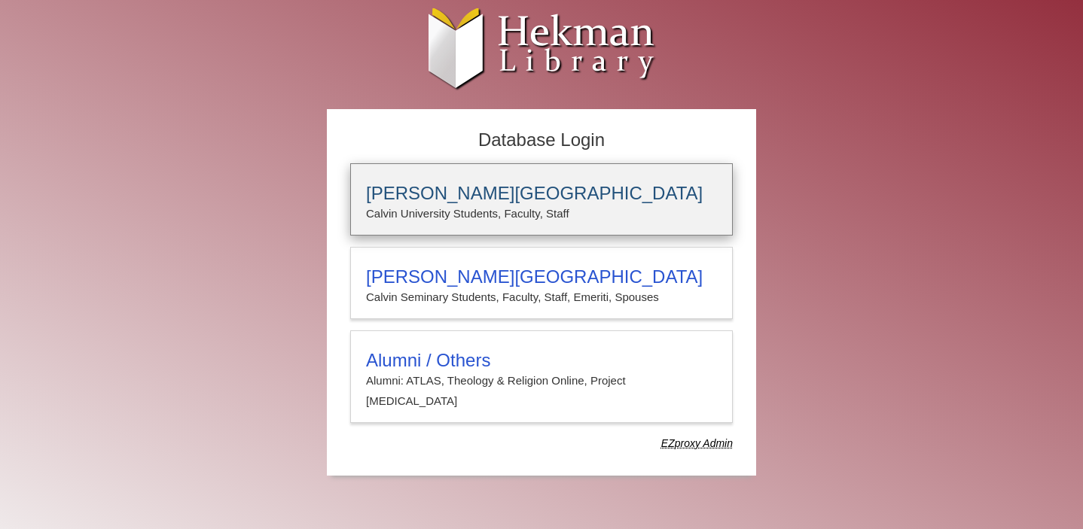  What do you see at coordinates (541, 214) in the screenshot?
I see `p: Calvin University Students, Faculty, Staff` at bounding box center [541, 214].